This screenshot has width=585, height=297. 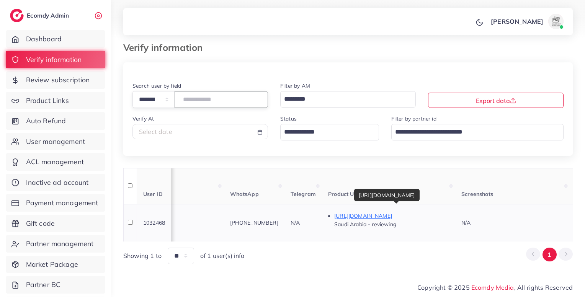 What do you see at coordinates (55, 162) in the screenshot?
I see `span: ACL management` at bounding box center [55, 162].